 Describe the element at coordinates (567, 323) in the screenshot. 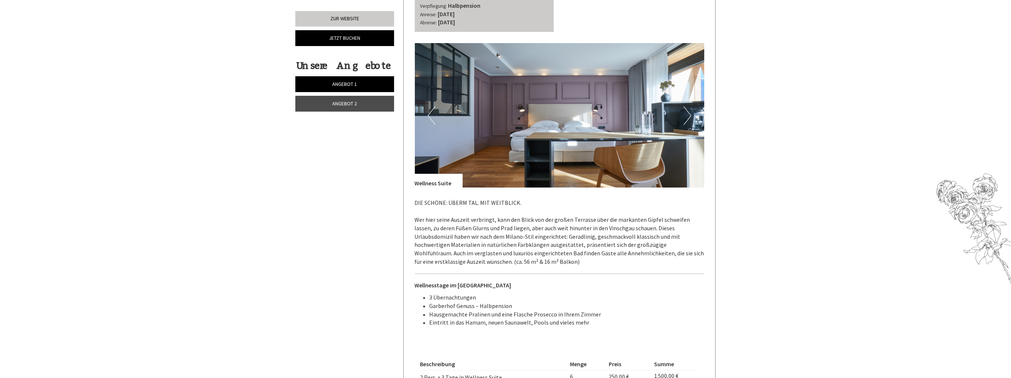

I see `li: Eintritt in das Hamam, neuen Saunawelt, Pools und vieles mehr` at that location.